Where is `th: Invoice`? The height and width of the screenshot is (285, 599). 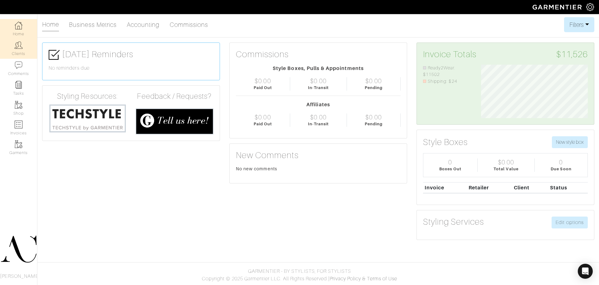 th: Invoice is located at coordinates (445, 187).